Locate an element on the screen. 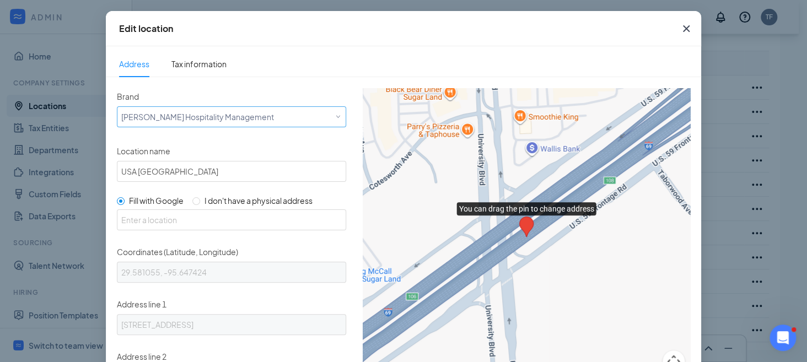  input: Latitude, Longitude is located at coordinates (232, 272).